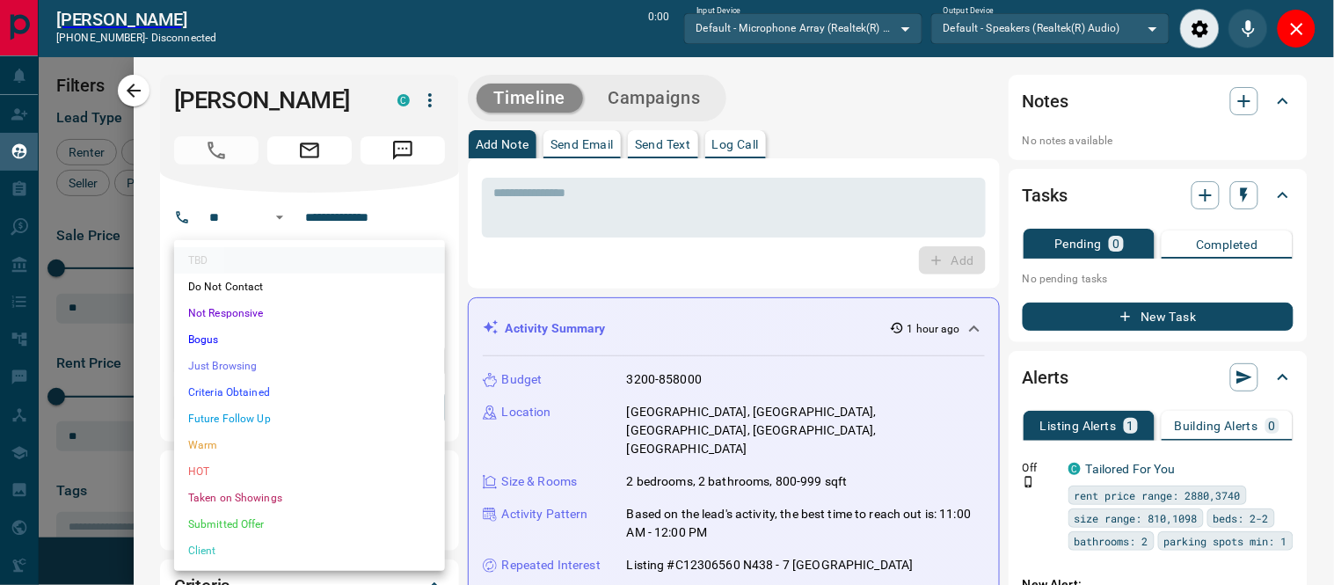 Image resolution: width=1334 pixels, height=585 pixels. What do you see at coordinates (309, 550) in the screenshot?
I see `li: Client` at bounding box center [309, 550].